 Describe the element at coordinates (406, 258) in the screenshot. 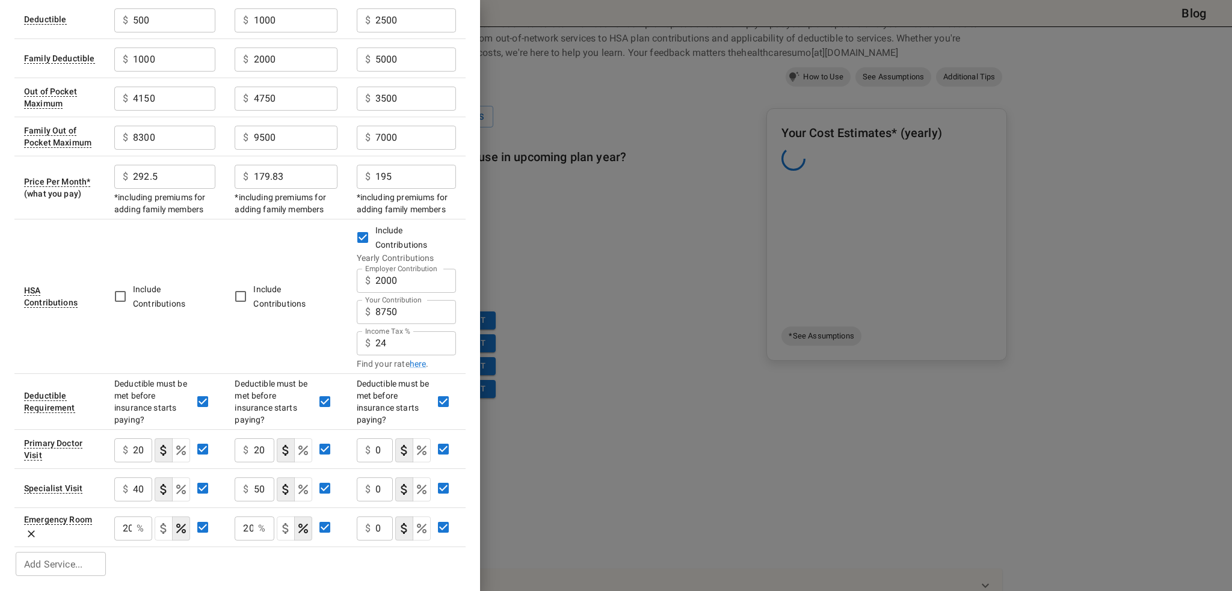

I see `div: Yearly Contributions` at that location.